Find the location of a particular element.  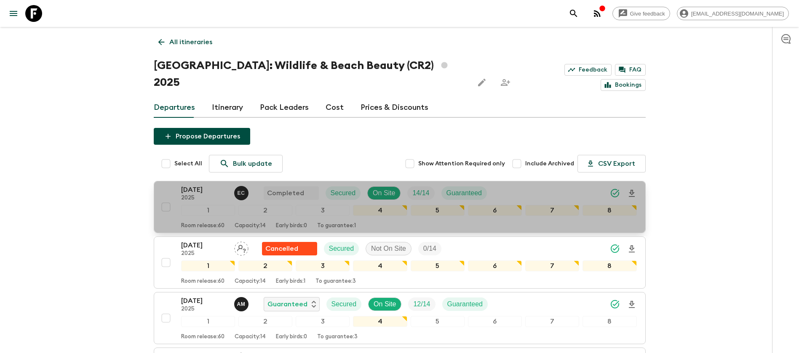

a: Bulk update is located at coordinates (245, 164).